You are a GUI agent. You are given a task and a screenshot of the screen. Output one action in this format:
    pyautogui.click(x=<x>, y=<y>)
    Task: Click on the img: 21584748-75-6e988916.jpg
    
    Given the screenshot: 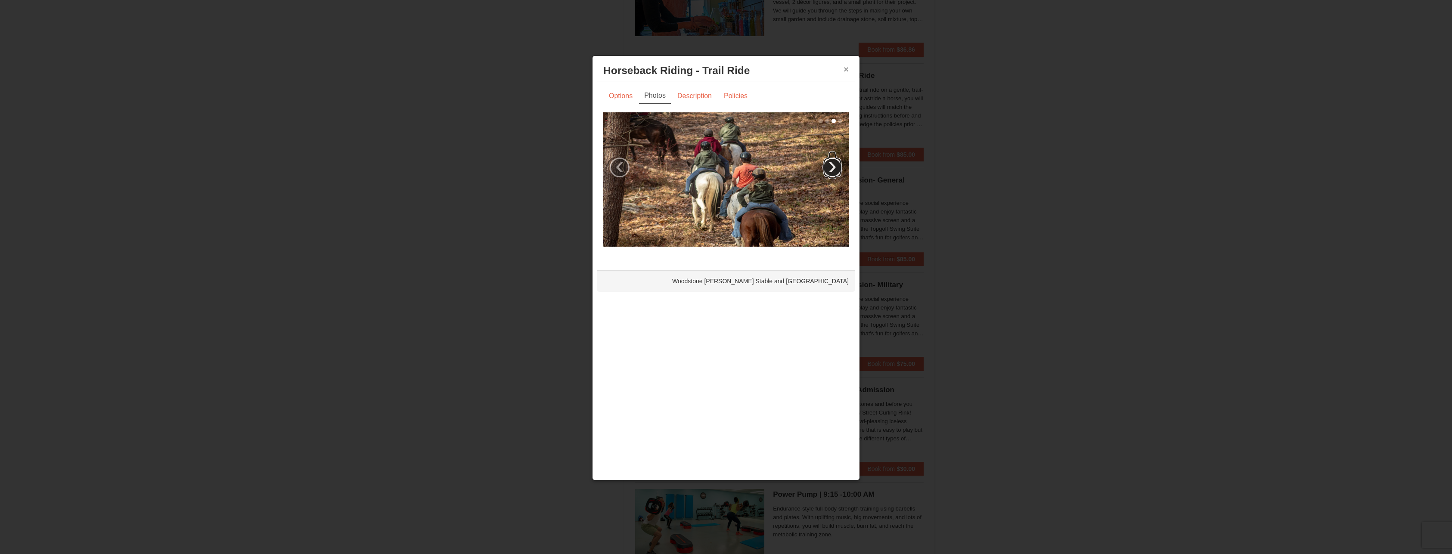 What is the action you would take?
    pyautogui.click(x=726, y=180)
    